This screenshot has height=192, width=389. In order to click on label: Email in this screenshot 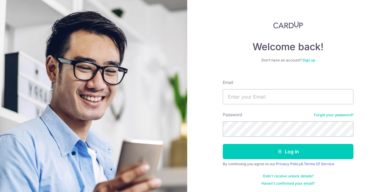, I will do `click(228, 82)`.